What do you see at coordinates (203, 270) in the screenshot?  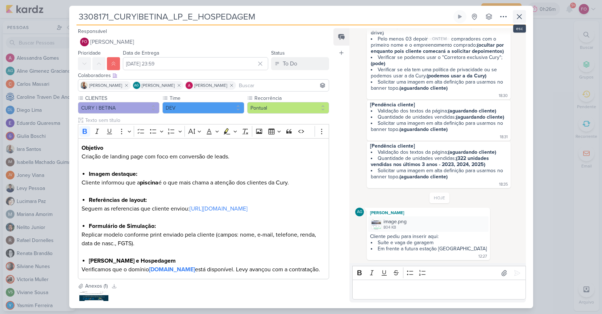 I see `p: Verificamos que o domínio está disponível. Levy avançou com a contratação.` at bounding box center [203, 270].